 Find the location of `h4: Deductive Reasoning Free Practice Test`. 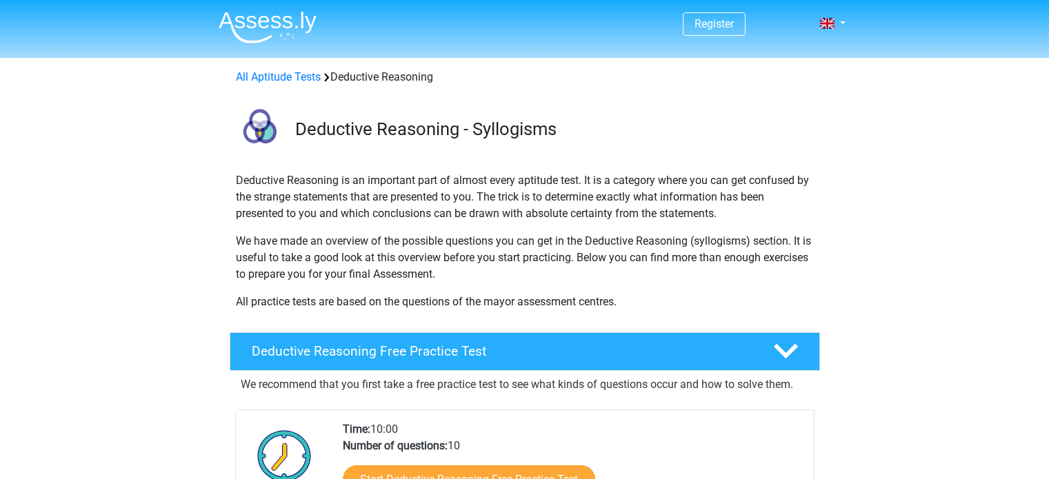

h4: Deductive Reasoning Free Practice Test is located at coordinates (501, 351).